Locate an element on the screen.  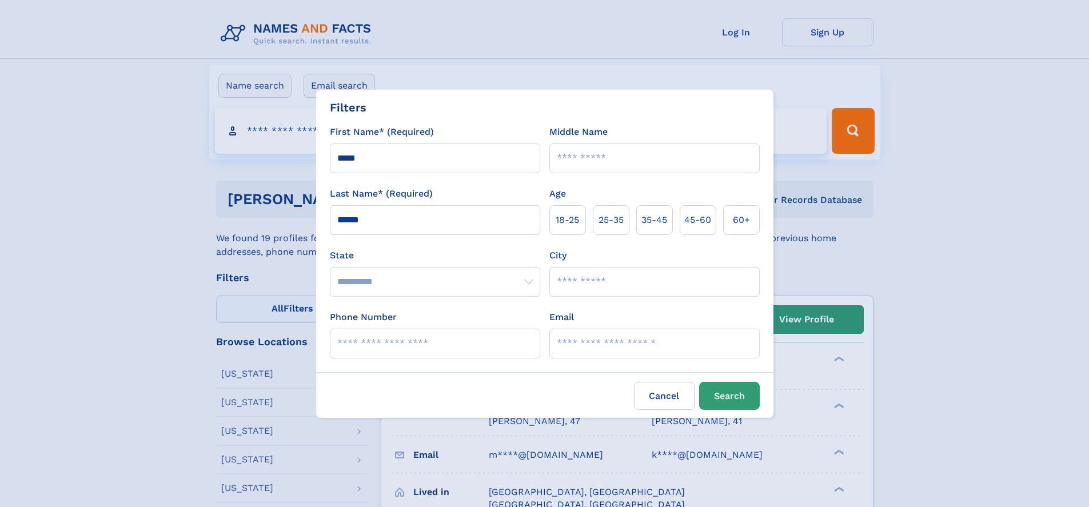
label: City is located at coordinates (558, 256).